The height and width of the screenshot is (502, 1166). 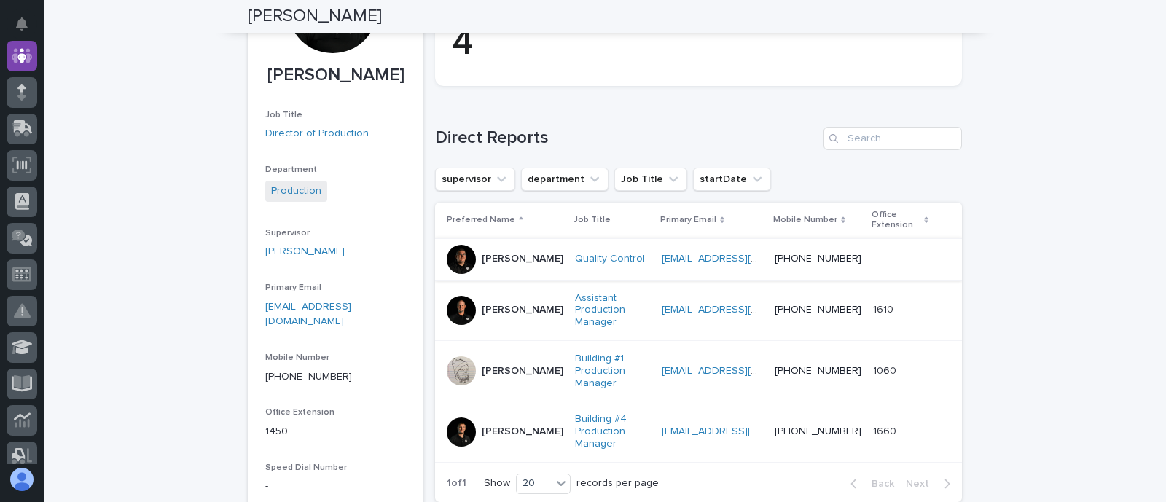 What do you see at coordinates (610, 259) in the screenshot?
I see `a: Quality Control` at bounding box center [610, 259].